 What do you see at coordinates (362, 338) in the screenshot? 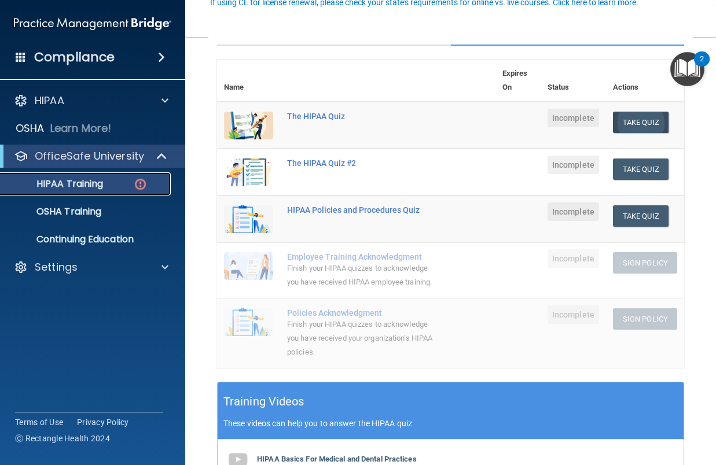
I see `div: Finish your HIPAA quizzes to acknowledge you have received your organization’s HIPAA policies.` at bounding box center [362, 338].